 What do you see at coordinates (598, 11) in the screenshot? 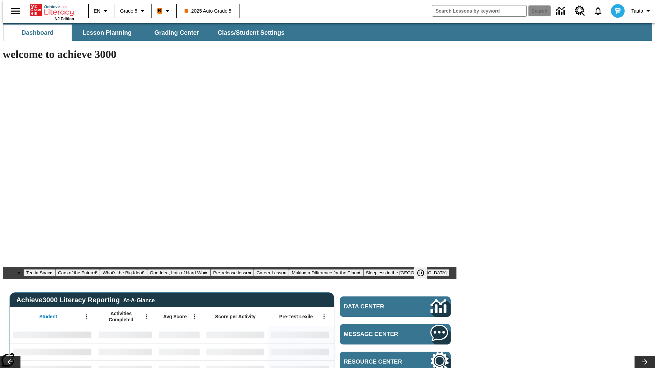
I see `a: Notifications` at bounding box center [598, 11].